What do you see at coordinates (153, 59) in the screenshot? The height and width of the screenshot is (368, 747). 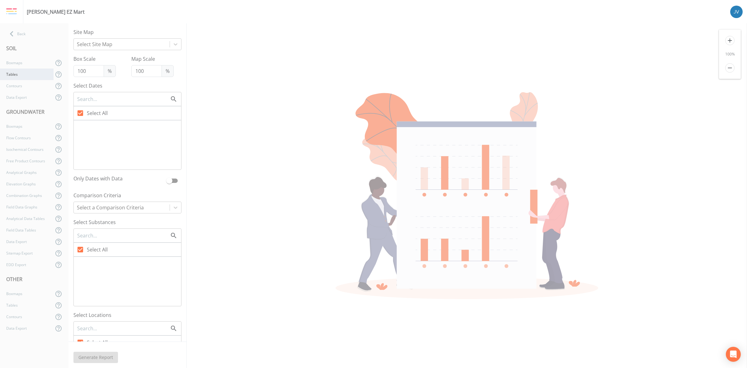 I see `label: Map Scale` at bounding box center [153, 59].